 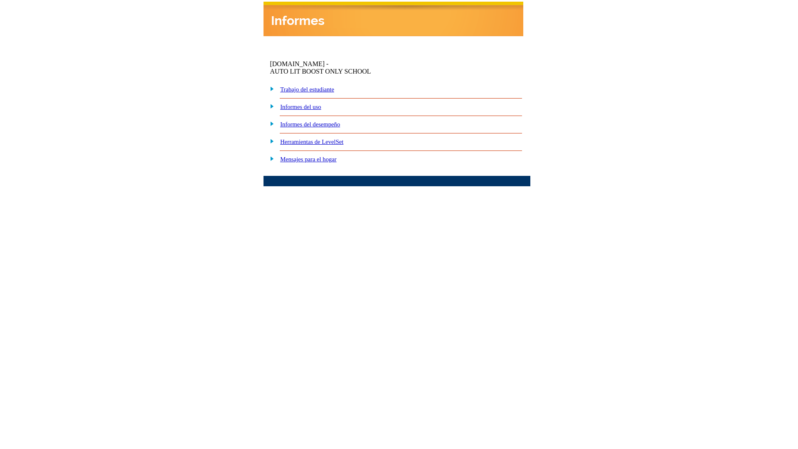 I want to click on a: Informes del desempeño, so click(x=310, y=124).